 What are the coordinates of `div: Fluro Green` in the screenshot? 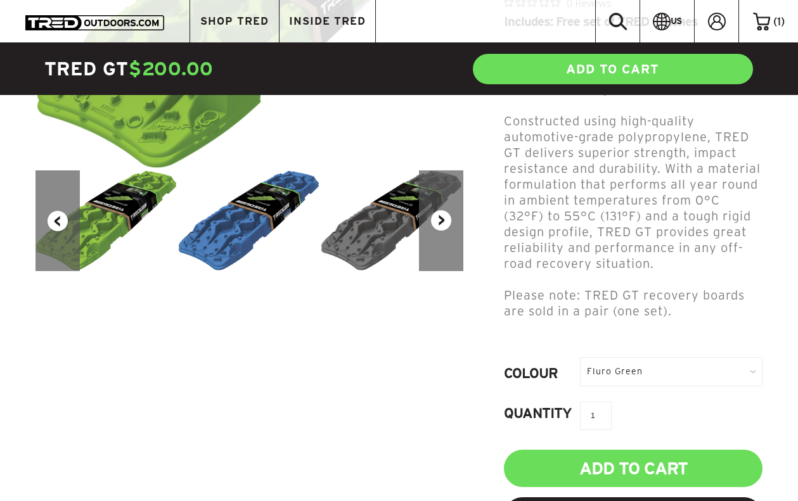 It's located at (671, 371).